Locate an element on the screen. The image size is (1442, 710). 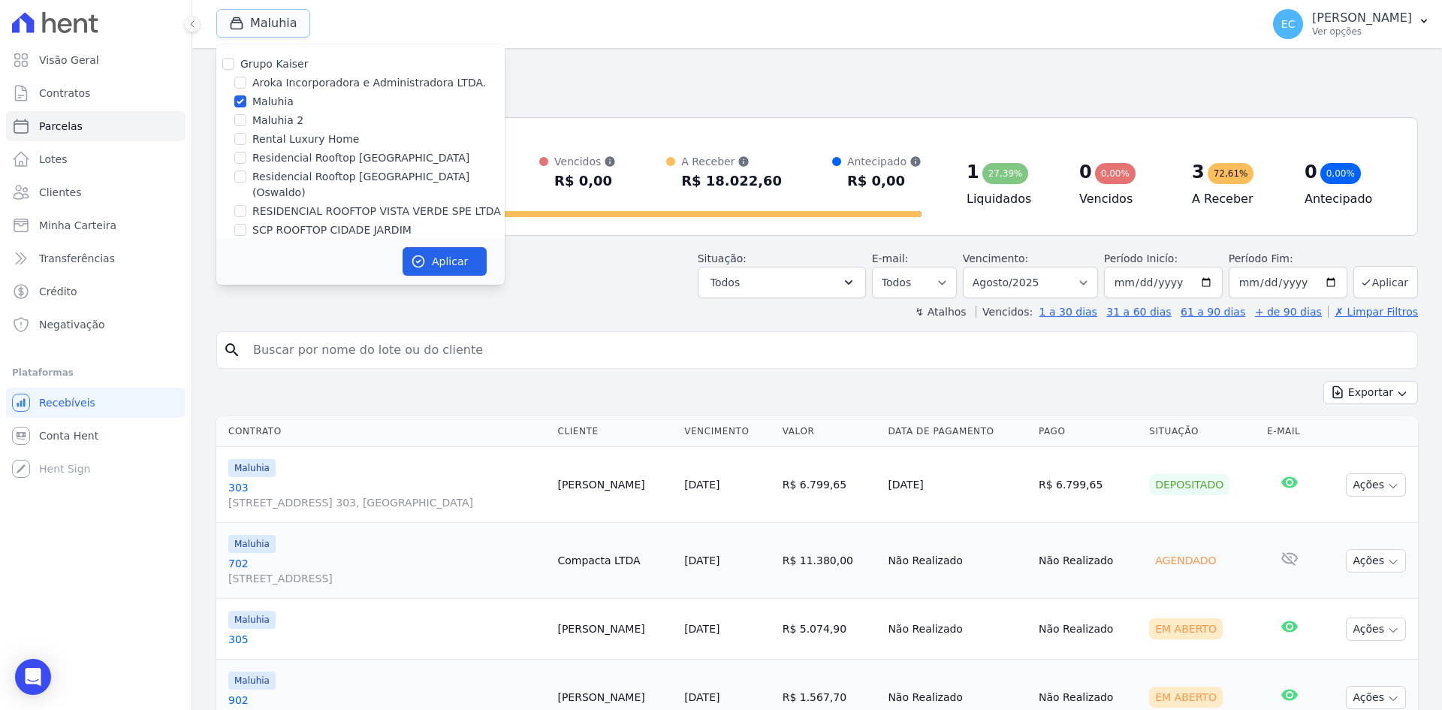
div: Vencidos is located at coordinates (585, 162).